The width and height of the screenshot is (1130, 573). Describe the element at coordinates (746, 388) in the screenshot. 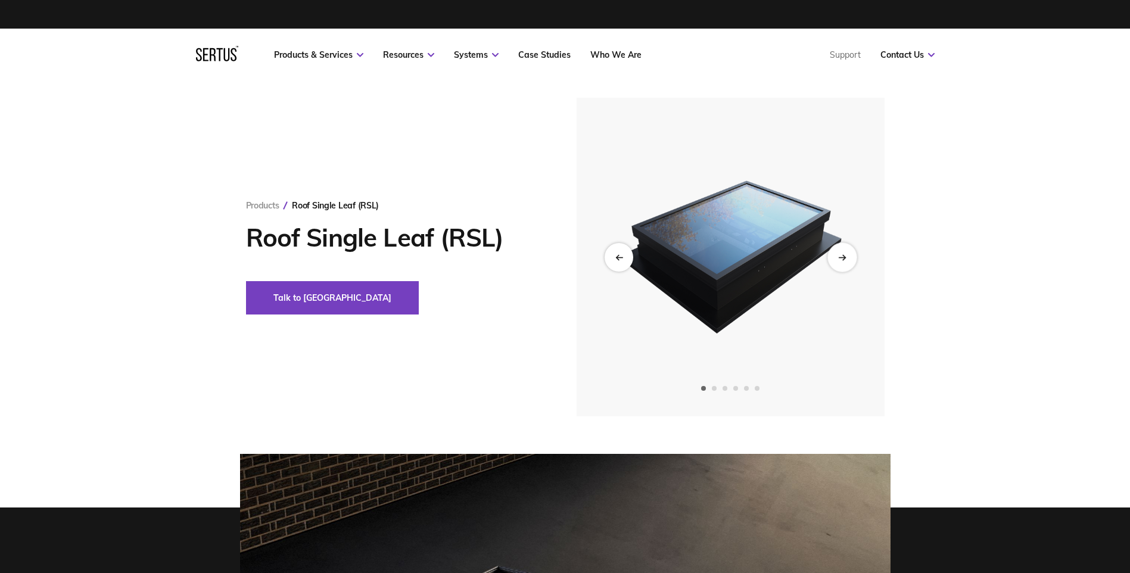

I see `span: Go to slide 5` at that location.